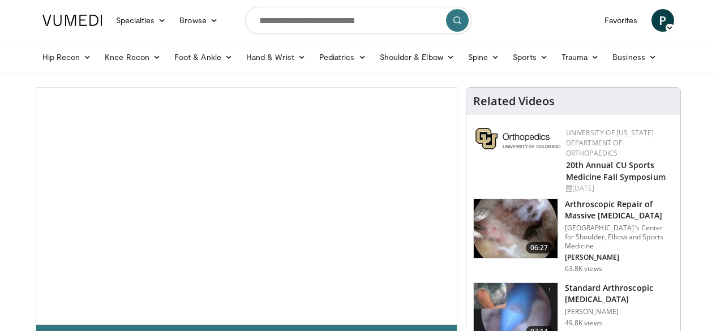 The width and height of the screenshot is (716, 331). What do you see at coordinates (621, 20) in the screenshot?
I see `a: Favorites` at bounding box center [621, 20].